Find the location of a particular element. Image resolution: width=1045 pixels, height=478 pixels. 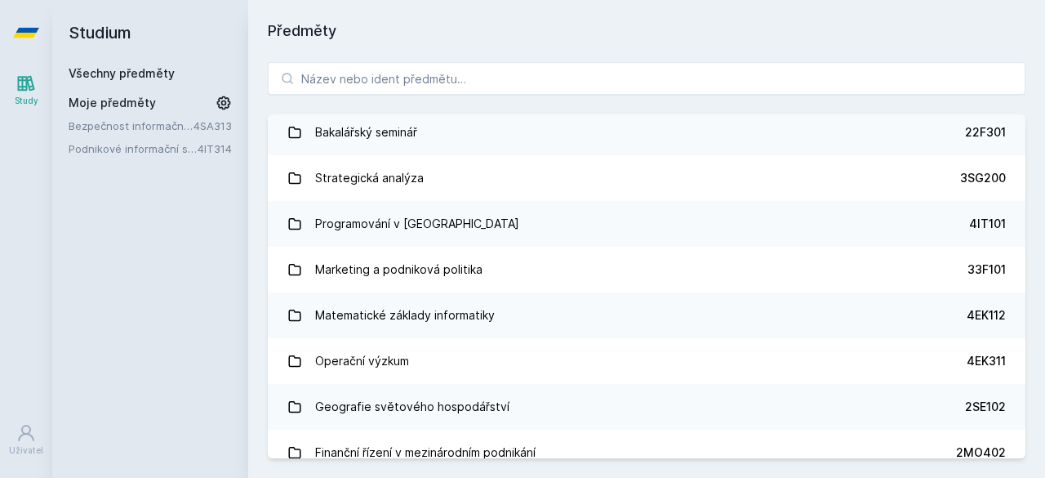

div: 3SG200 is located at coordinates (983, 178).